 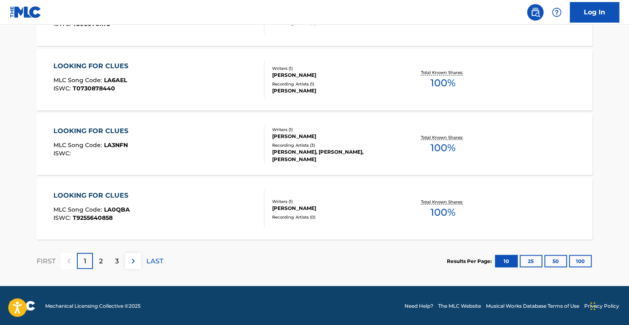 I want to click on p: FIRST, so click(x=46, y=261).